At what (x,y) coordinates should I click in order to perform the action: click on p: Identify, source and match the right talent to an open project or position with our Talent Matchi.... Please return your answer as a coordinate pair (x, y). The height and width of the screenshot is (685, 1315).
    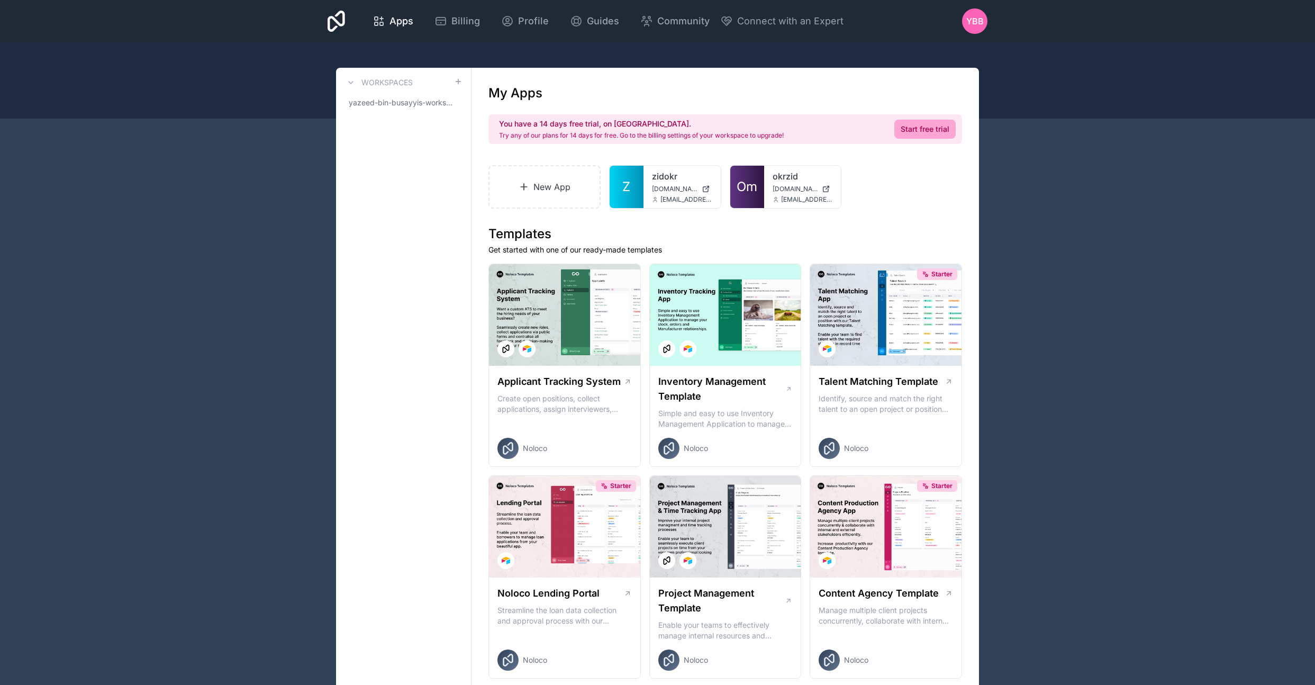
    Looking at the image, I should click on (886, 404).